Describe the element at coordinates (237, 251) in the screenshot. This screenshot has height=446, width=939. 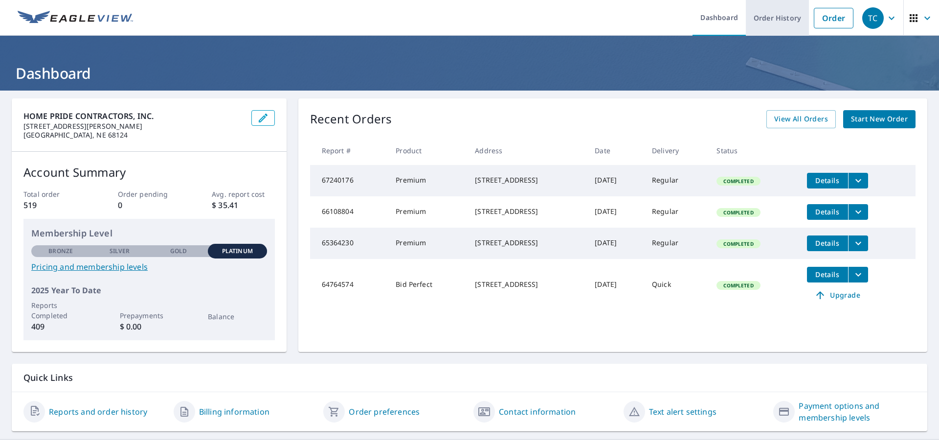
I see `p: Platinum` at that location.